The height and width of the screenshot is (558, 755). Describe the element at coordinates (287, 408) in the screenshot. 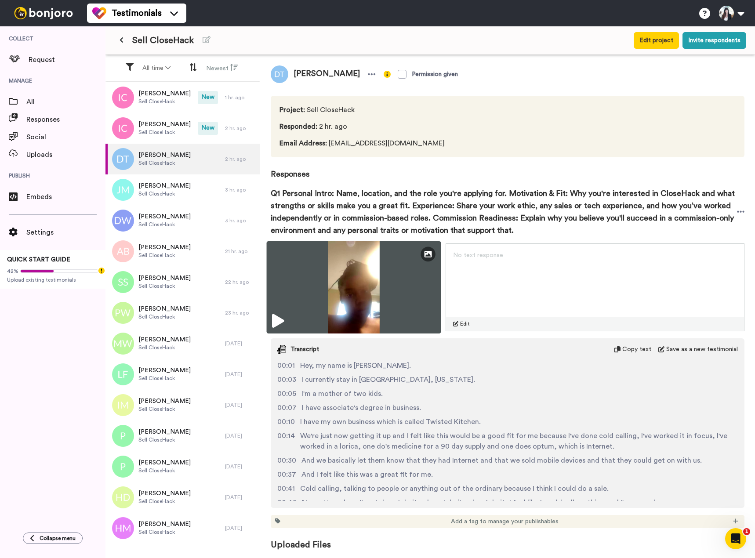

I see `span: 00:07` at that location.